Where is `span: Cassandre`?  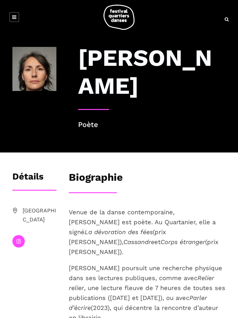 span: Cassandre is located at coordinates (139, 242).